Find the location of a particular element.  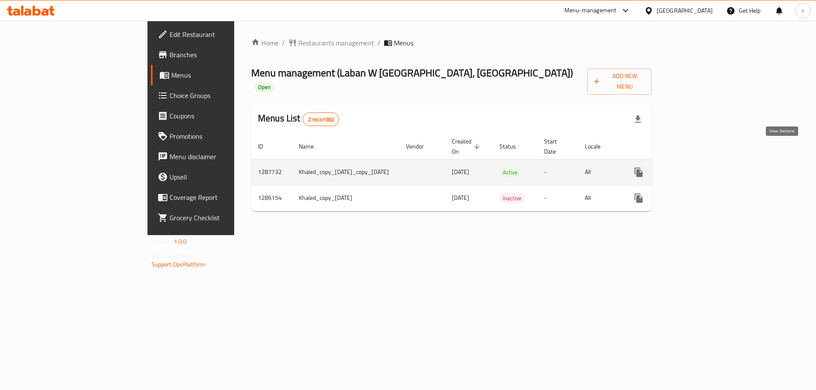

span: Add New Menu is located at coordinates (619, 82).